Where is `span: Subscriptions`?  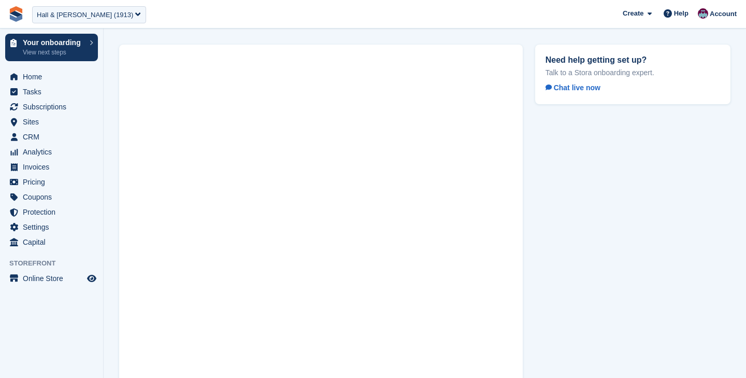 span: Subscriptions is located at coordinates (54, 107).